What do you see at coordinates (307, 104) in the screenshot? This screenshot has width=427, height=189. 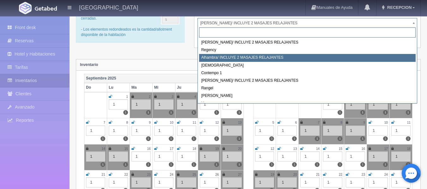 I see `div: Lino` at bounding box center [307, 104].